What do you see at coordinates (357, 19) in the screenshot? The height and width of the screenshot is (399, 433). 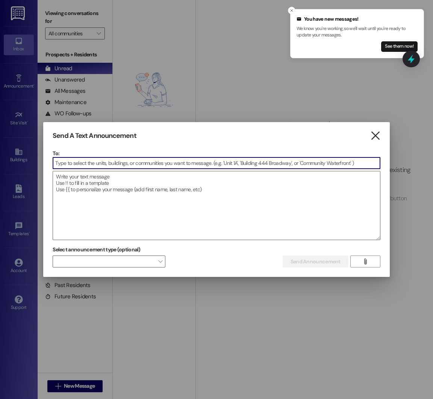 I see `div: You have new messages!` at bounding box center [357, 19].